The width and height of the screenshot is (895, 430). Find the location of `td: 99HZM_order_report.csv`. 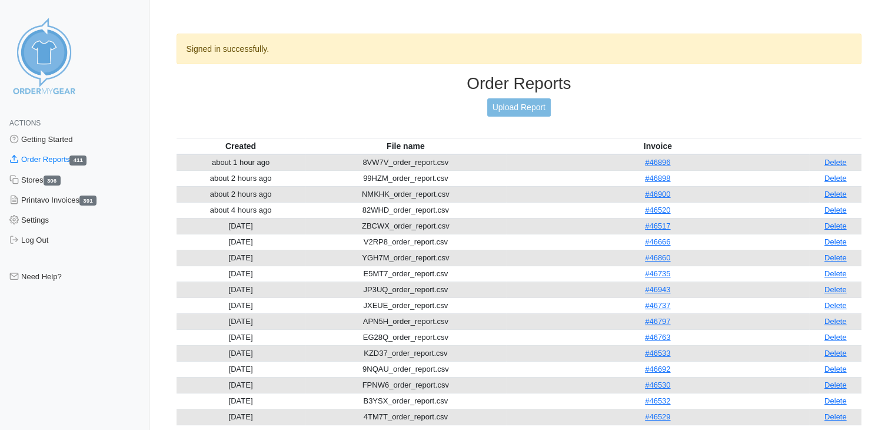

td: 99HZM_order_report.csv is located at coordinates (406, 178).